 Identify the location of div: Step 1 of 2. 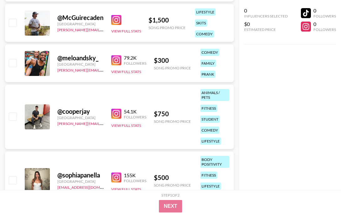
(170, 195).